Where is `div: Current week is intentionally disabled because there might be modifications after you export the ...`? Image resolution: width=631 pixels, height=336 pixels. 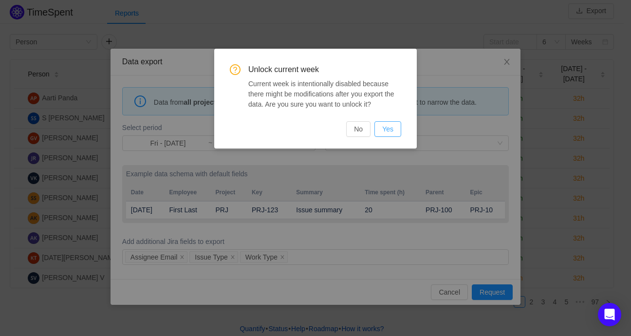 div: Current week is intentionally disabled because there might be modifications after you export the ... is located at coordinates (325, 94).